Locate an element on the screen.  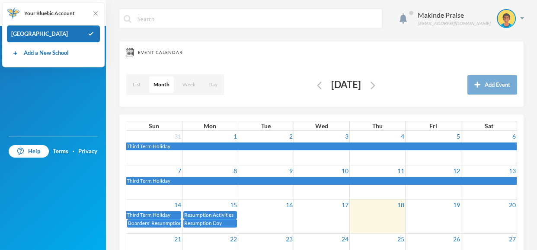
a: Terms is located at coordinates (61, 152).